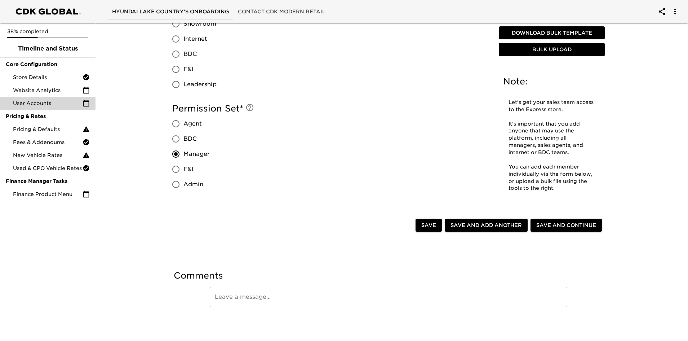  I want to click on button: Download Bulk Template, so click(552, 33).